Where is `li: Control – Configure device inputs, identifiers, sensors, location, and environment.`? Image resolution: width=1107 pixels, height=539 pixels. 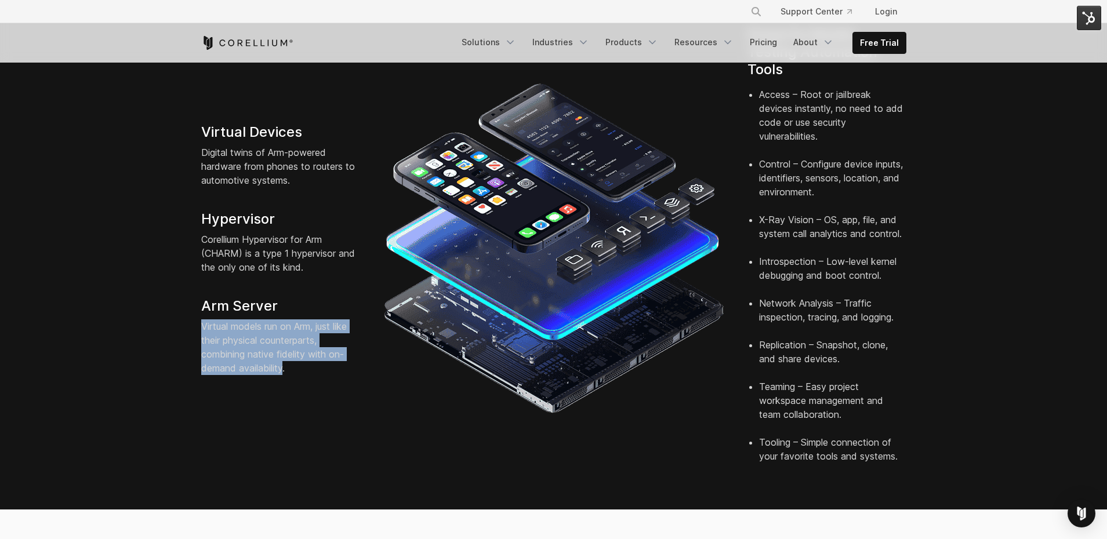
li: Control – Configure device inputs, identifiers, sensors, location, and environment. is located at coordinates (833, 185).